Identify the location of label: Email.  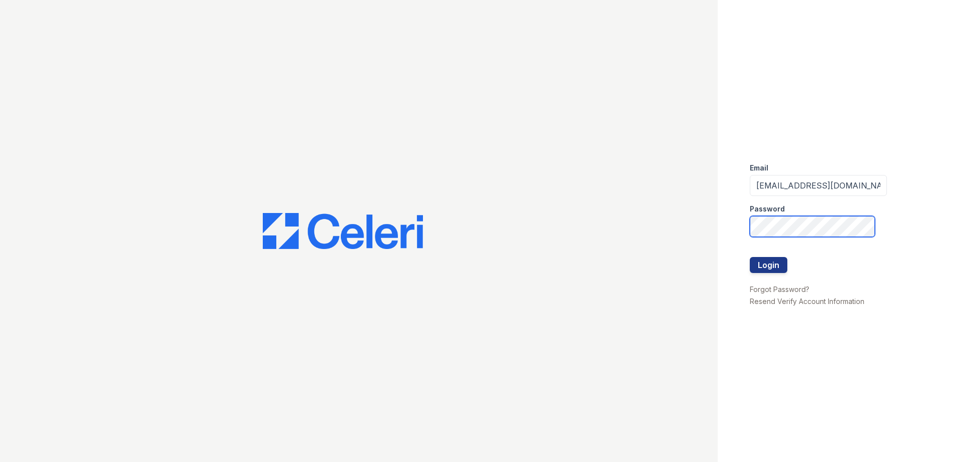
(759, 168).